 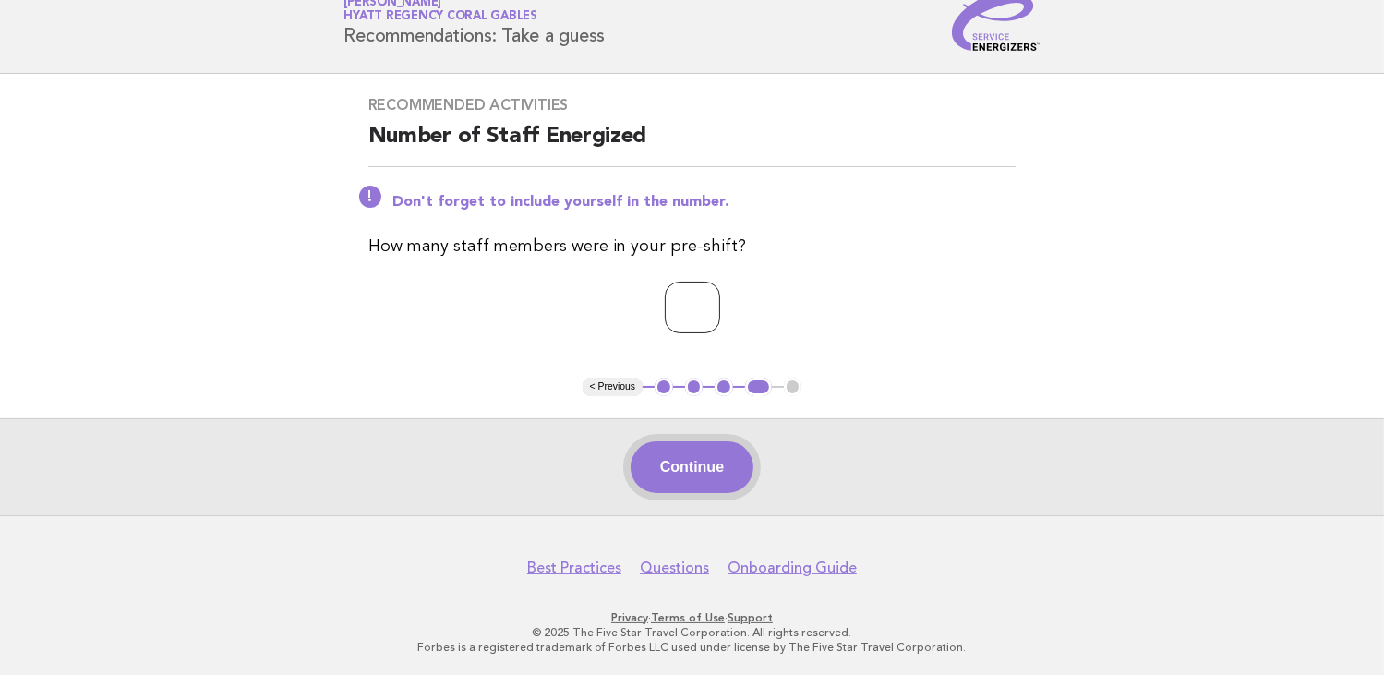 What do you see at coordinates (692, 105) in the screenshot?
I see `h3: Recommended activities` at bounding box center [692, 105].